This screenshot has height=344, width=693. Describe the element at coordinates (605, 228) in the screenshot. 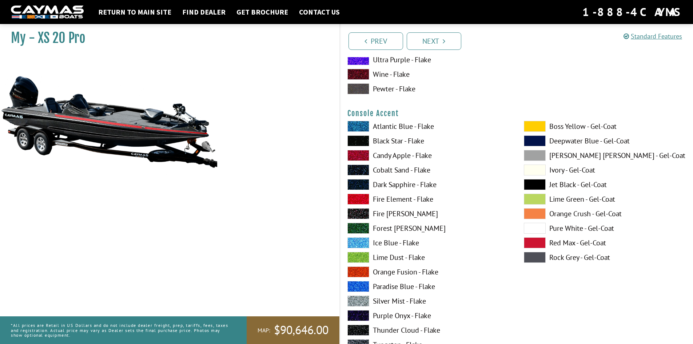

I see `label: Pure White - Gel-Coat` at that location.